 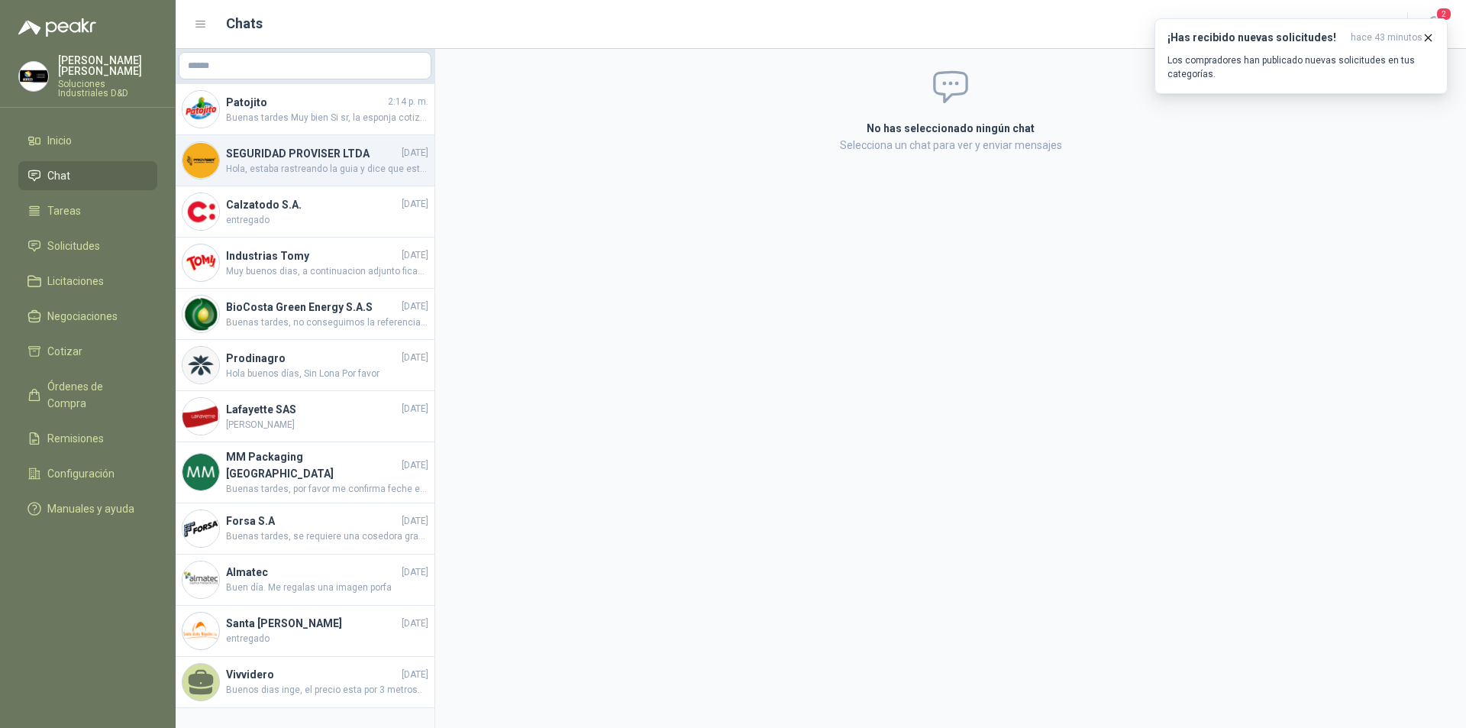 I want to click on a: Tareas, so click(x=88, y=211).